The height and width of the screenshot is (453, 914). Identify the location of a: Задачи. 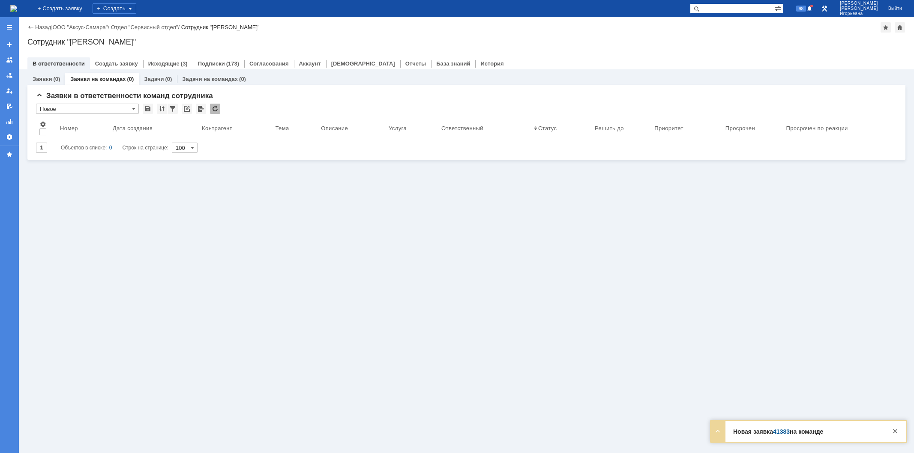
(154, 79).